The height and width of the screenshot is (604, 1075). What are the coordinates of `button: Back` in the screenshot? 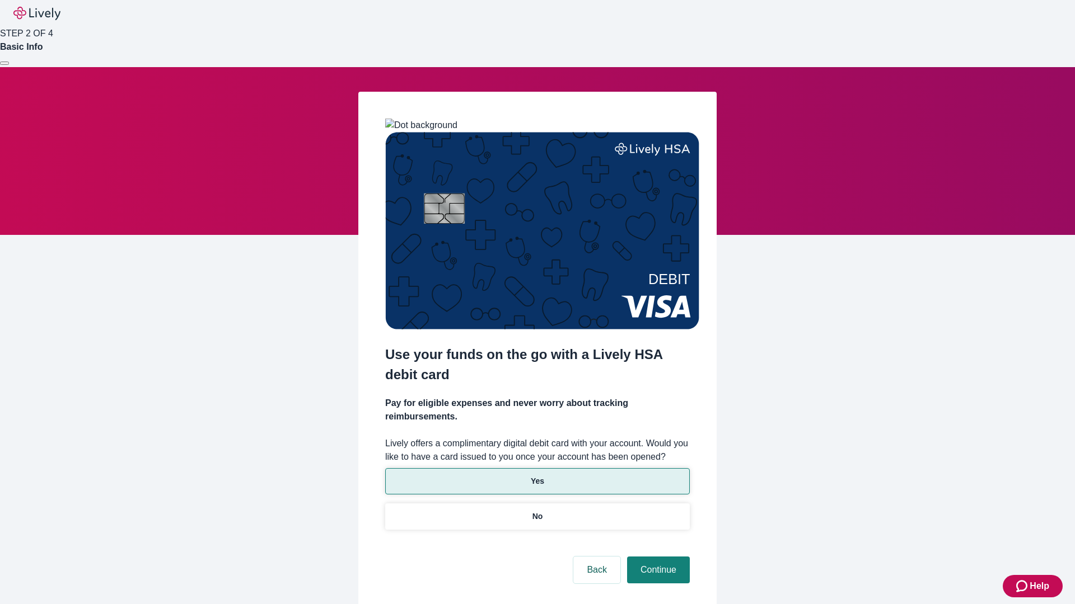 It's located at (597, 570).